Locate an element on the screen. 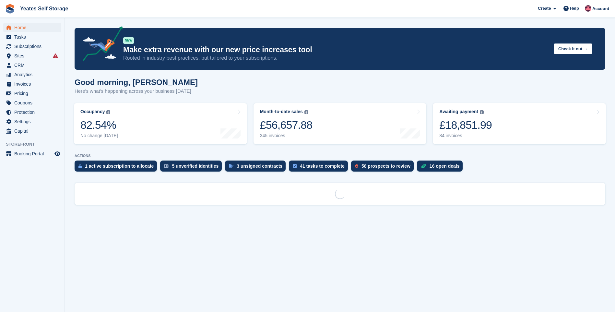 Image resolution: width=615 pixels, height=312 pixels. span: Home is located at coordinates (34, 28).